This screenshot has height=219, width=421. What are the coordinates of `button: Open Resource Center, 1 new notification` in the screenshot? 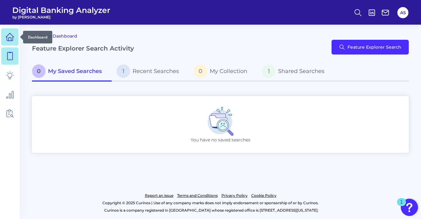 It's located at (409, 207).